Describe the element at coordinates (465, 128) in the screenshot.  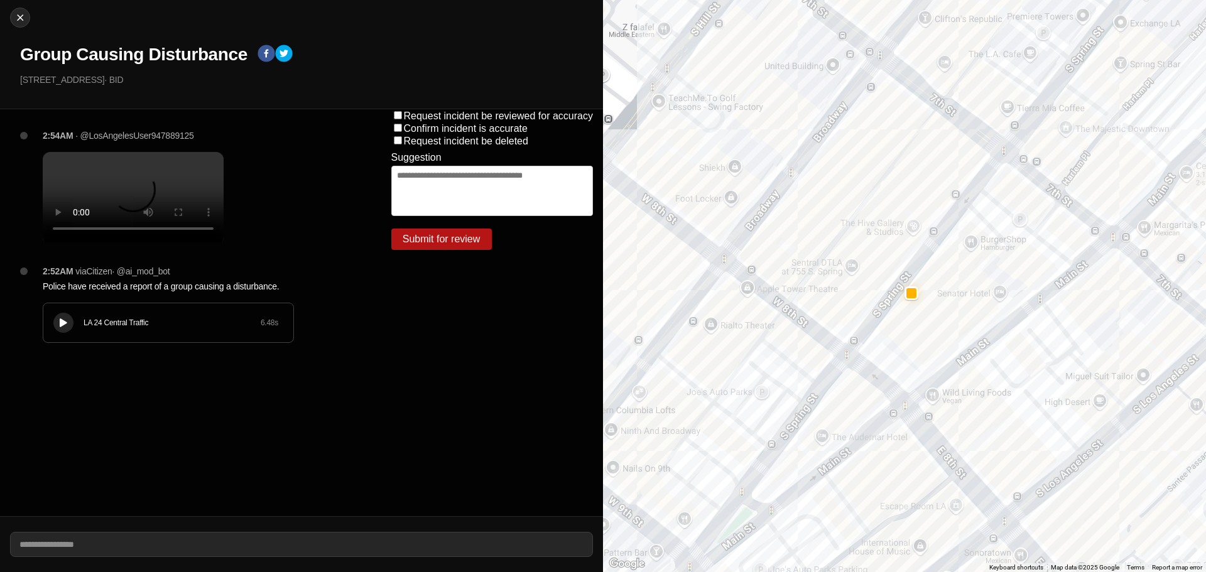
I see `label: Confirm incident is accurate` at that location.